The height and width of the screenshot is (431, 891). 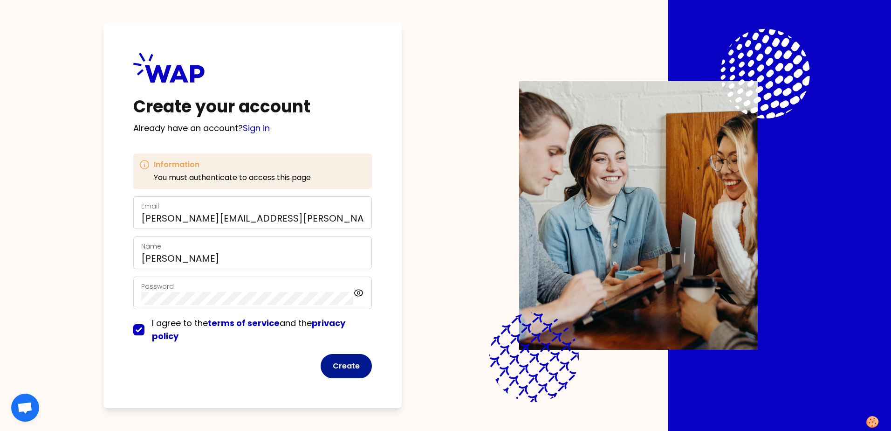 I want to click on a: terms of service, so click(x=244, y=322).